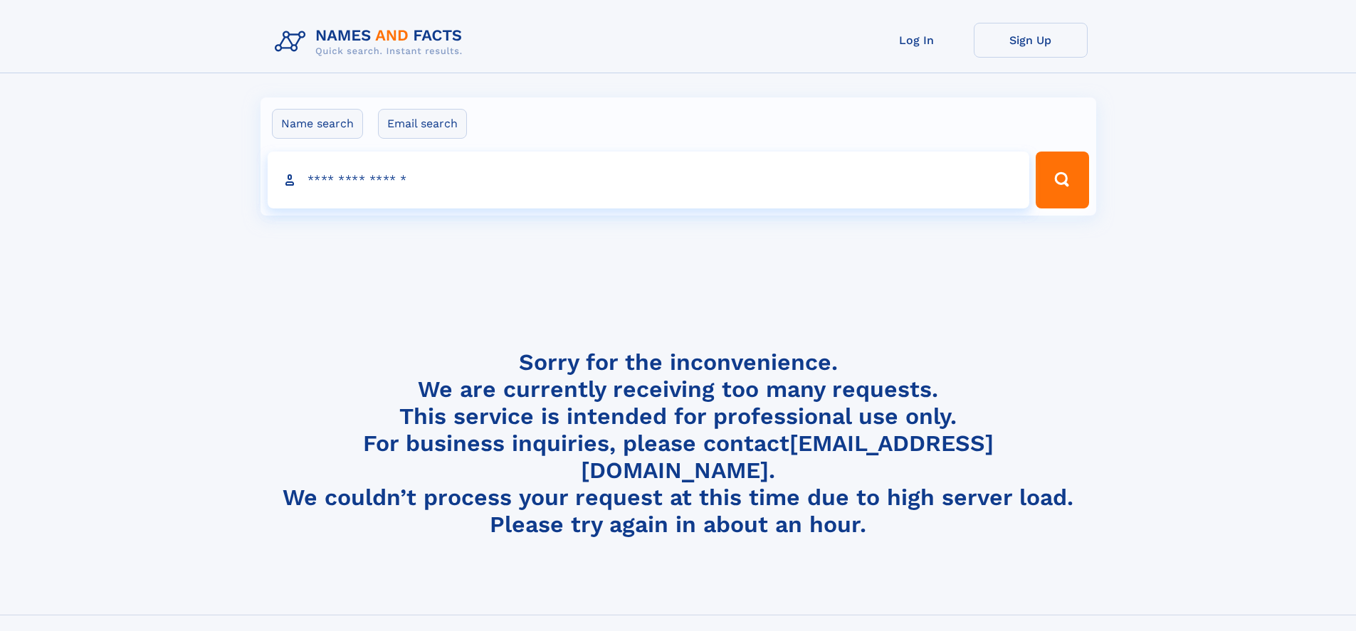 The width and height of the screenshot is (1356, 631). Describe the element at coordinates (1031, 40) in the screenshot. I see `a: Sign Up` at that location.